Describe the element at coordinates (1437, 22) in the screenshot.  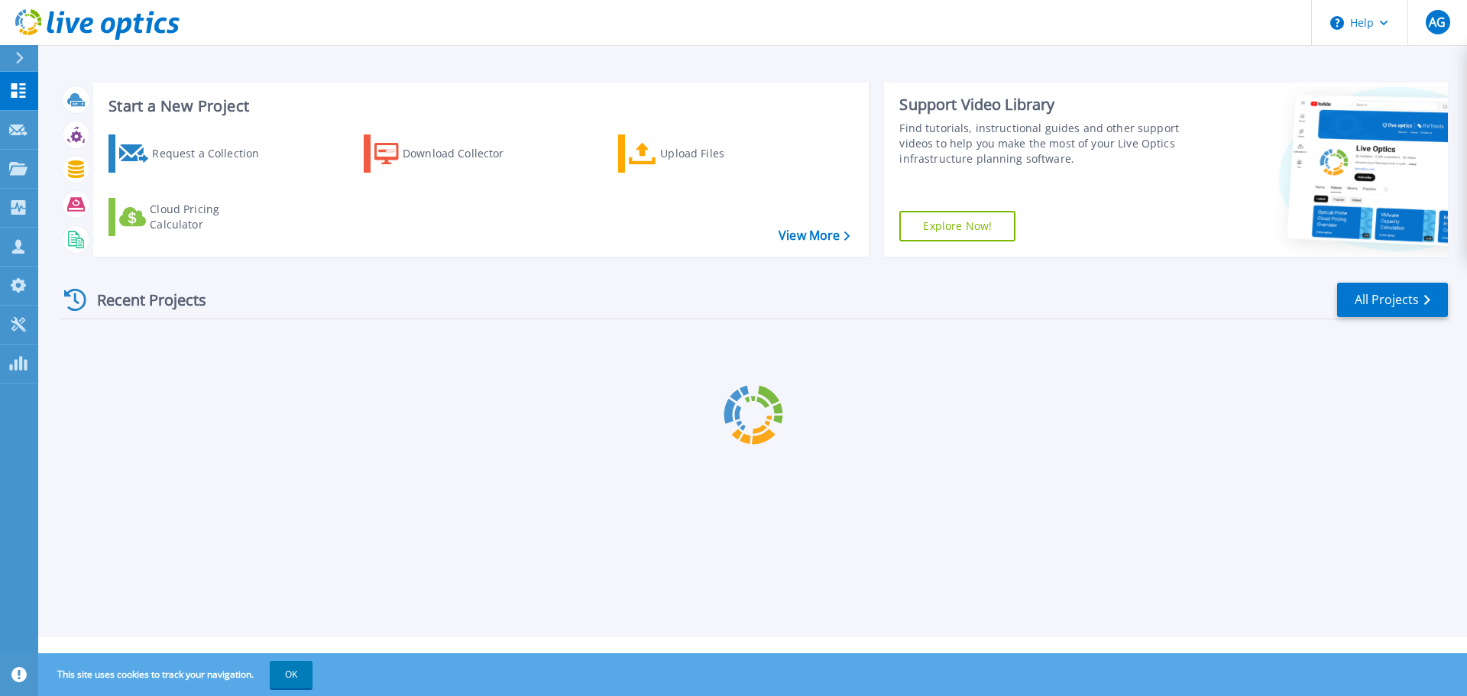
I see `span: AG` at that location.